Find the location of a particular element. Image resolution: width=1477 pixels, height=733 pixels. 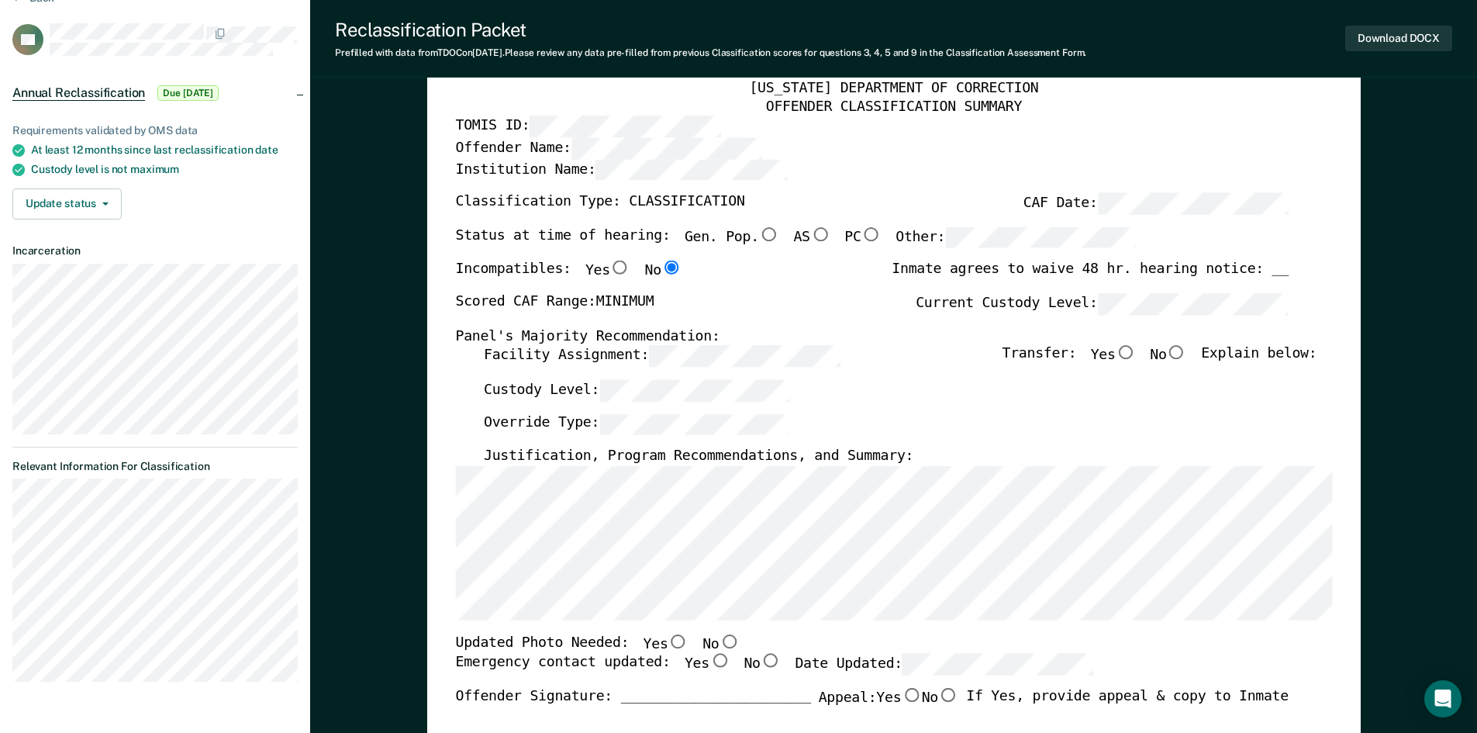

label: Institution Name: is located at coordinates (620, 170).